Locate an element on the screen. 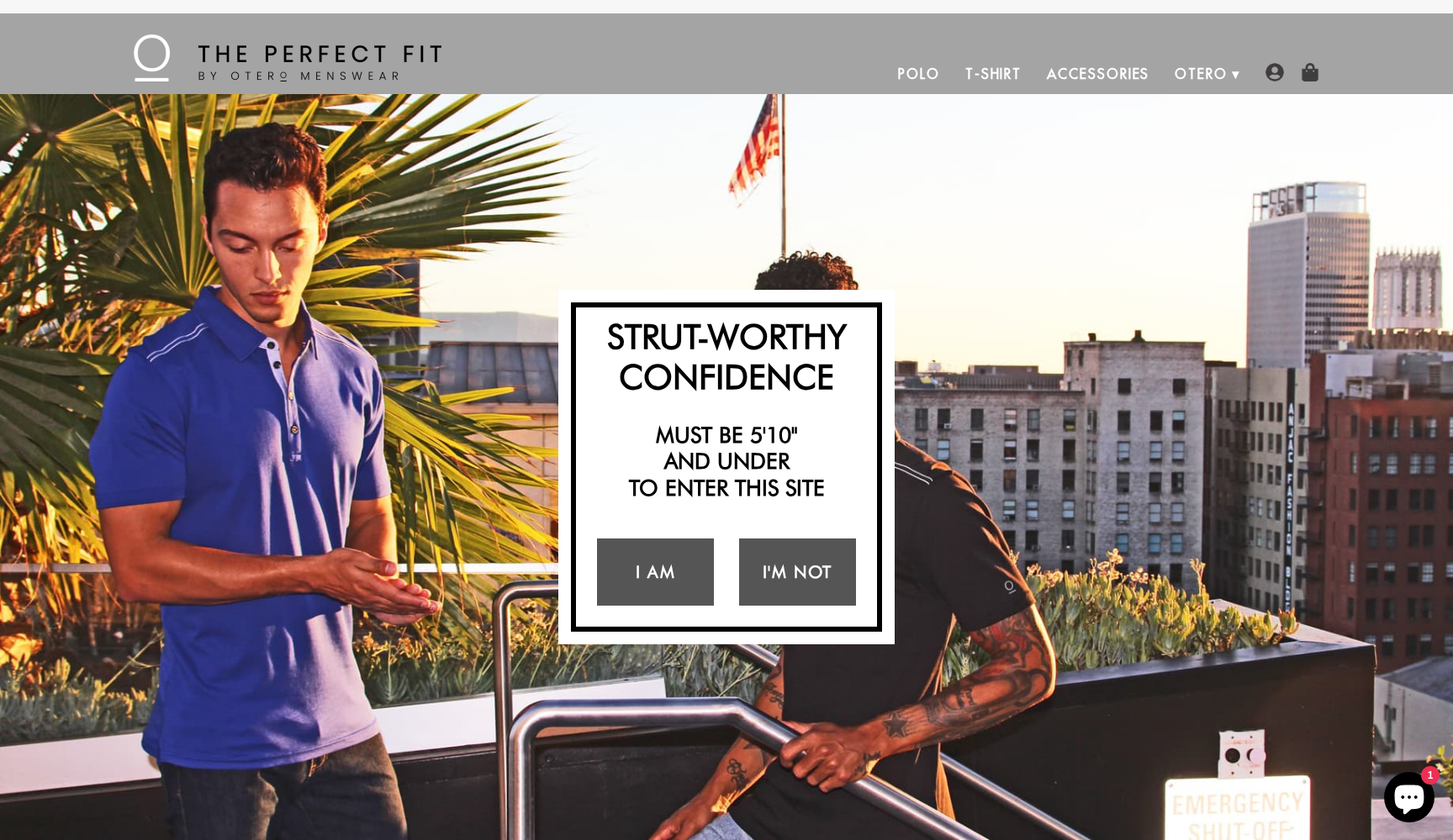  inbox-online-store-chat: Shopify online store chat is located at coordinates (1410, 800).